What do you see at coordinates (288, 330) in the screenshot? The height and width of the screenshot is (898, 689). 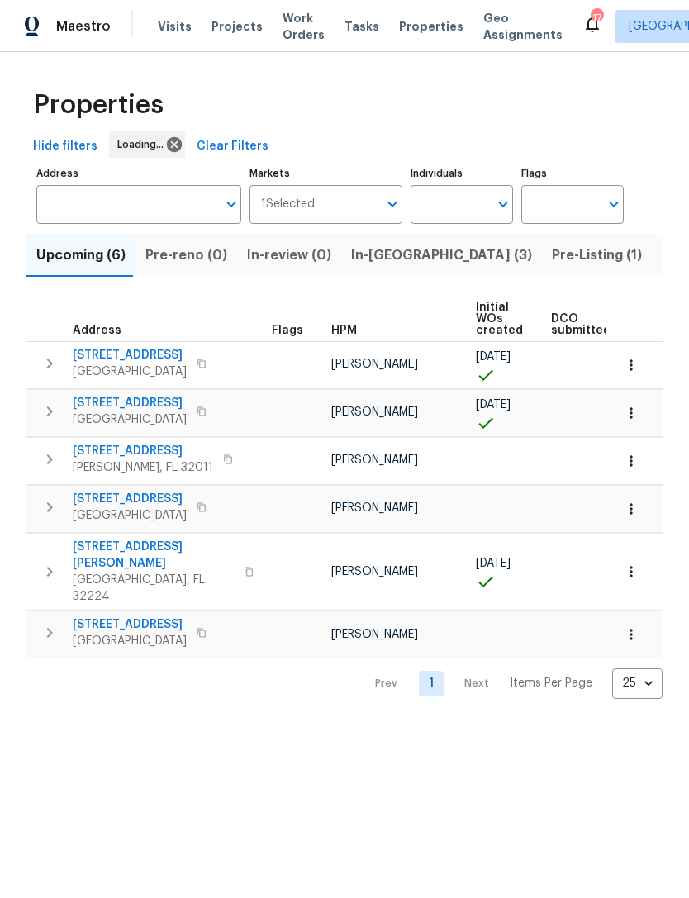 I see `span: Flags` at bounding box center [288, 330].